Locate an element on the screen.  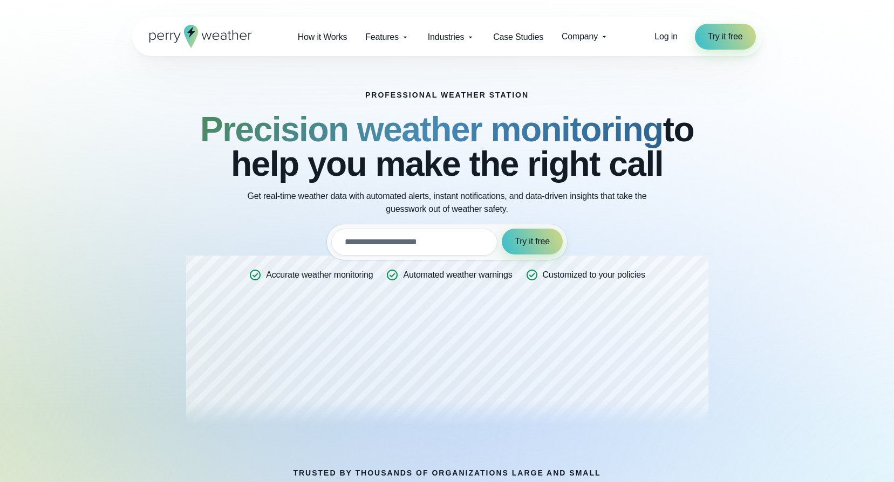
strong: Precision weather monitoring is located at coordinates (432, 129).